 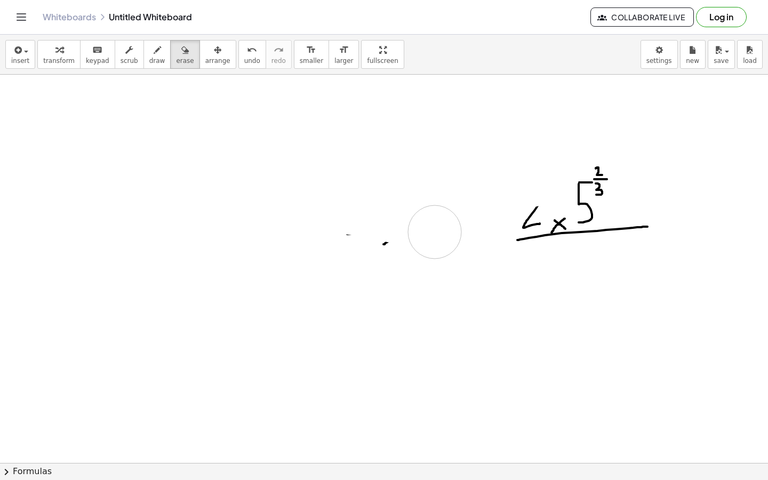 I want to click on span: erase, so click(x=185, y=61).